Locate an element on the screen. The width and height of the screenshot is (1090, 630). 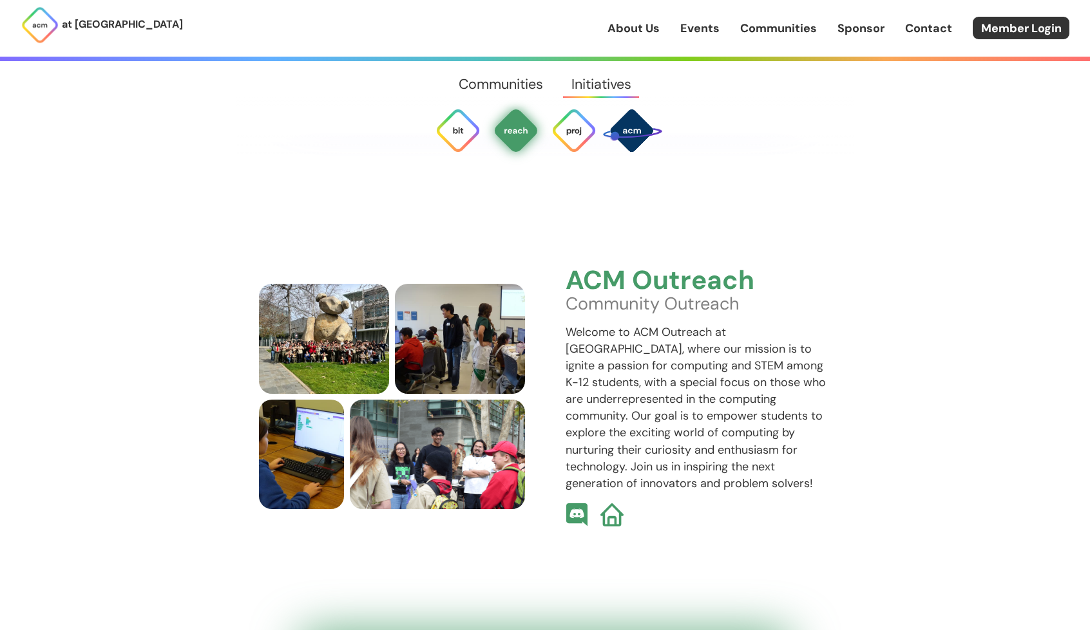
img: Outreach volunteers help out Boy Scouts with their Scratch projects is located at coordinates (460, 339).